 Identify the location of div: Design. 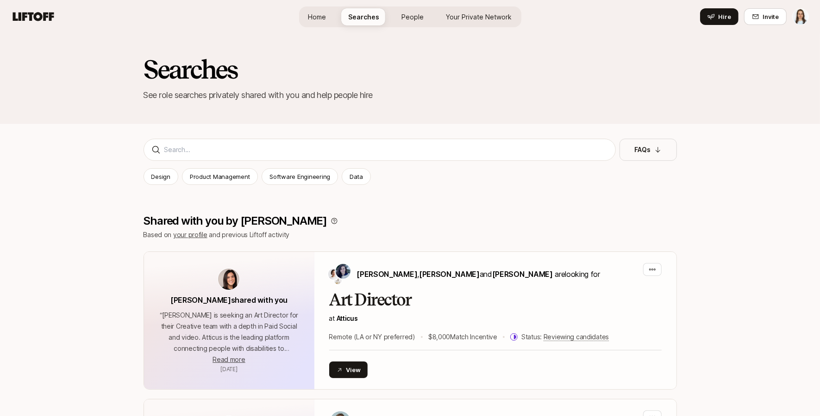
(161, 177).